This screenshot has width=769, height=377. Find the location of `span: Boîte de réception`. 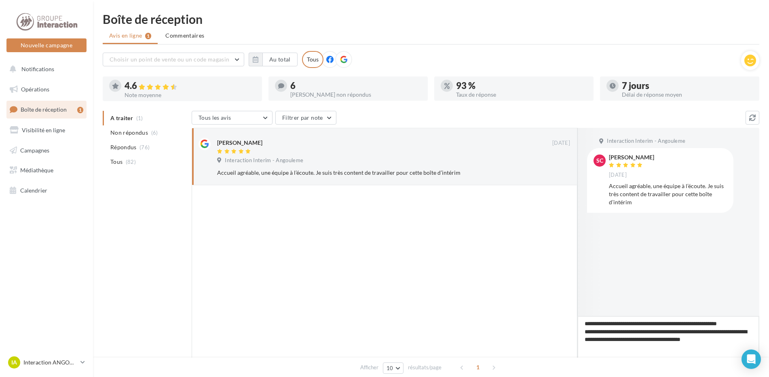

span: Boîte de réception is located at coordinates (44, 109).